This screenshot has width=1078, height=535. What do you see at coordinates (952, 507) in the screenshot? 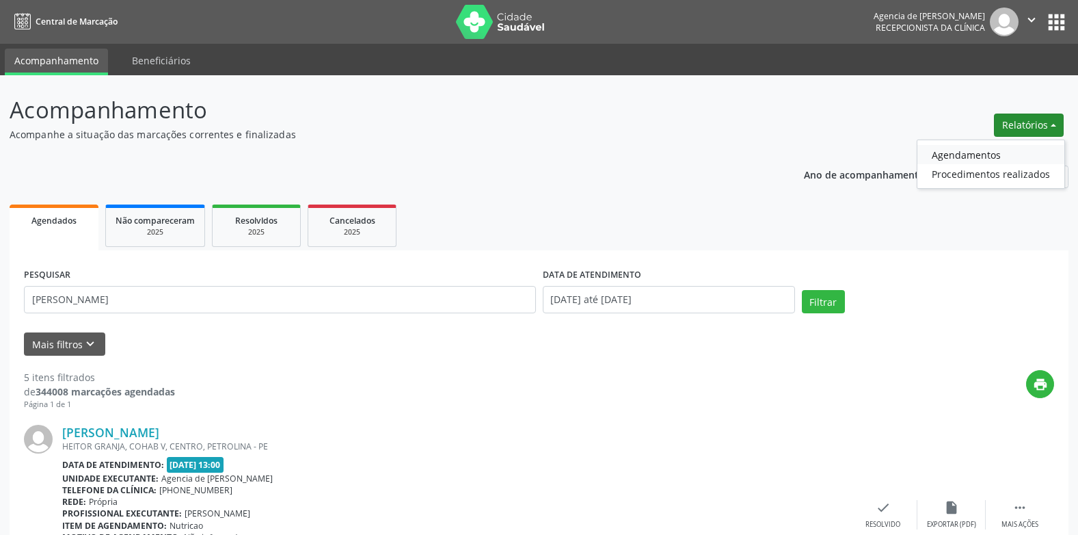
I see `i: insert_drive_file` at bounding box center [952, 507].